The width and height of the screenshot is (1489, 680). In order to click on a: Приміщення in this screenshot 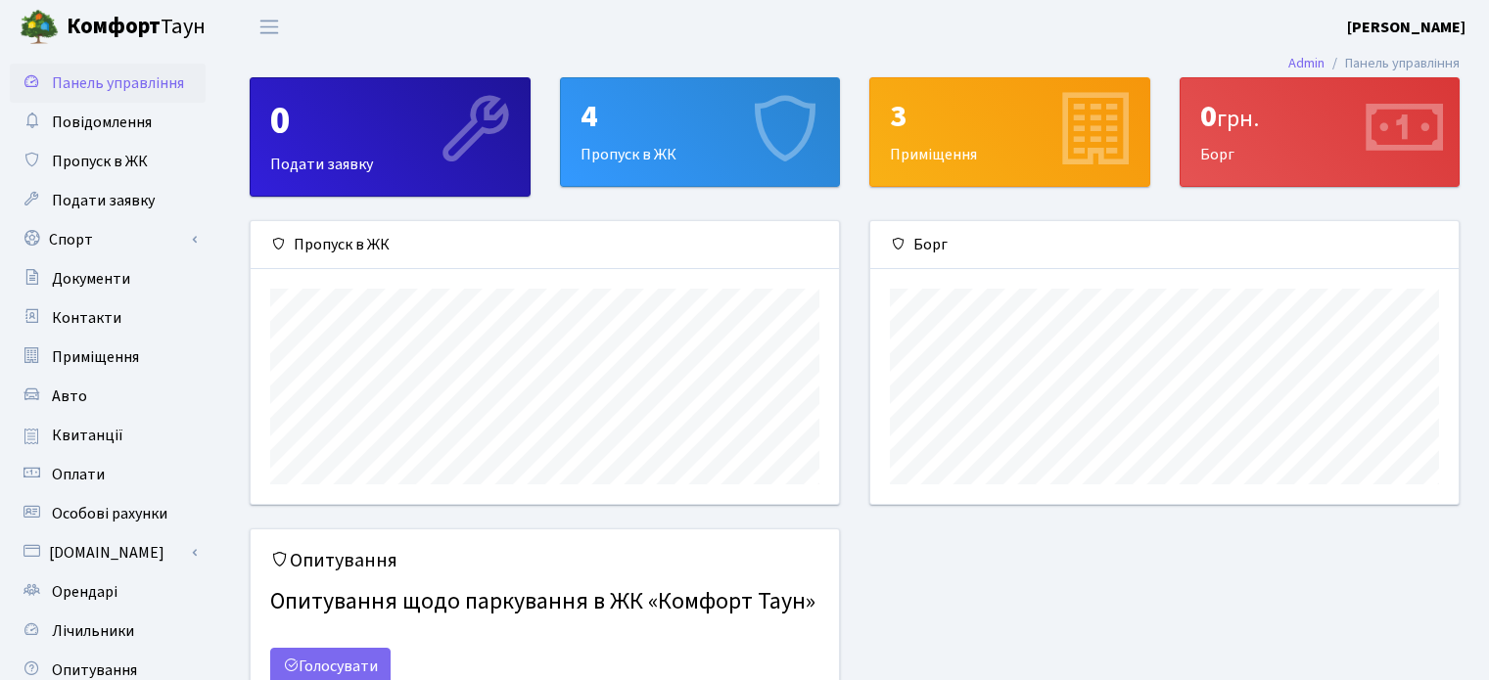, I will do `click(108, 357)`.